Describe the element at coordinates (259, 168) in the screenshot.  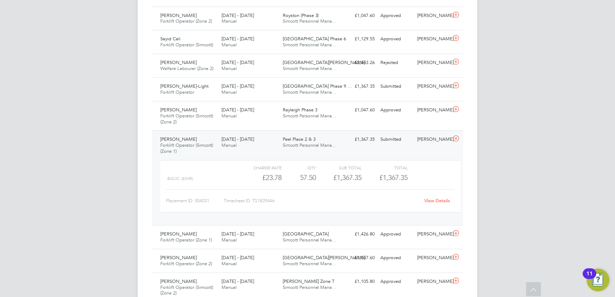
I see `div: Charge rate` at that location.